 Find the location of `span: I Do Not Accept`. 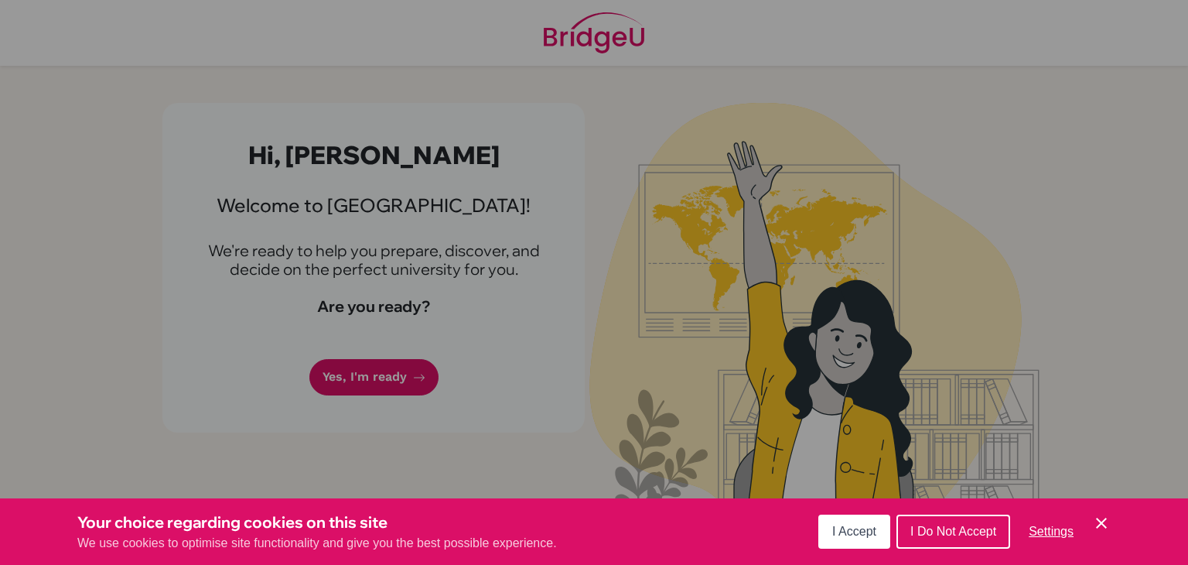

span: I Do Not Accept is located at coordinates (953, 531).